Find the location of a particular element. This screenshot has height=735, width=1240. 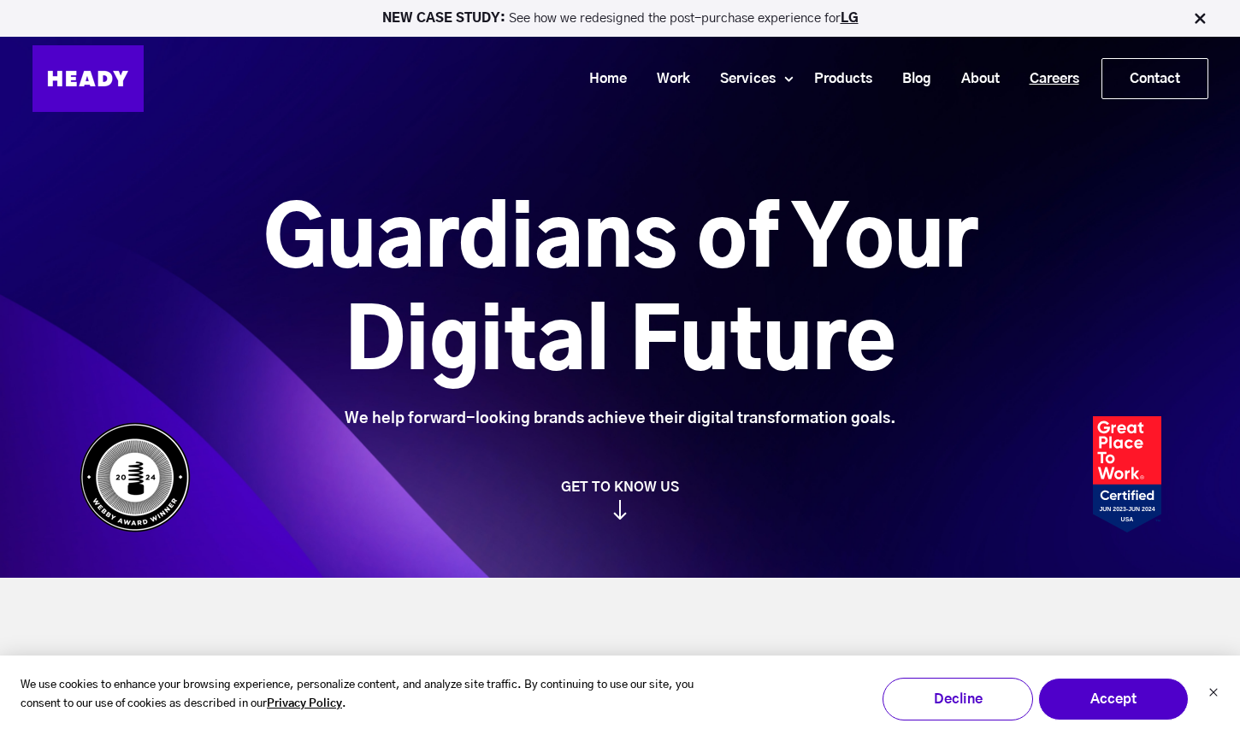

img: Heady_2023_Certification_Badge is located at coordinates (1127, 475).